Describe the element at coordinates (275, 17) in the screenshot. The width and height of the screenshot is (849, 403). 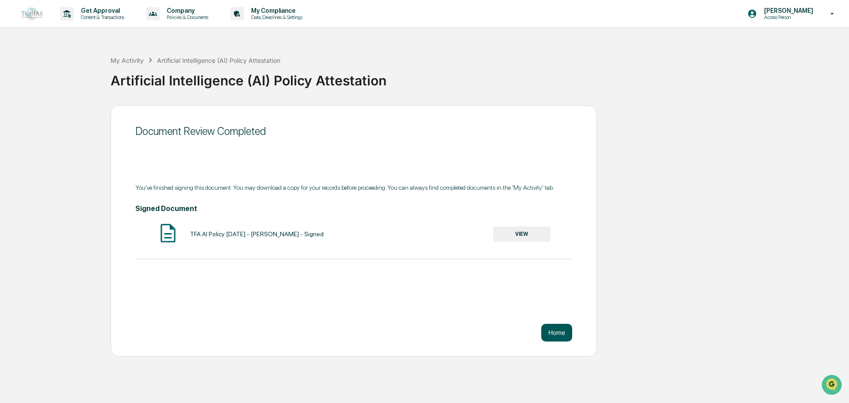
I see `p: Data, Deadlines & Settings` at that location.